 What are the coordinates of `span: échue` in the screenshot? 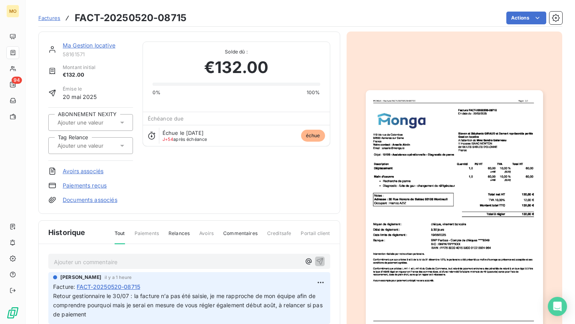 It's located at (313, 136).